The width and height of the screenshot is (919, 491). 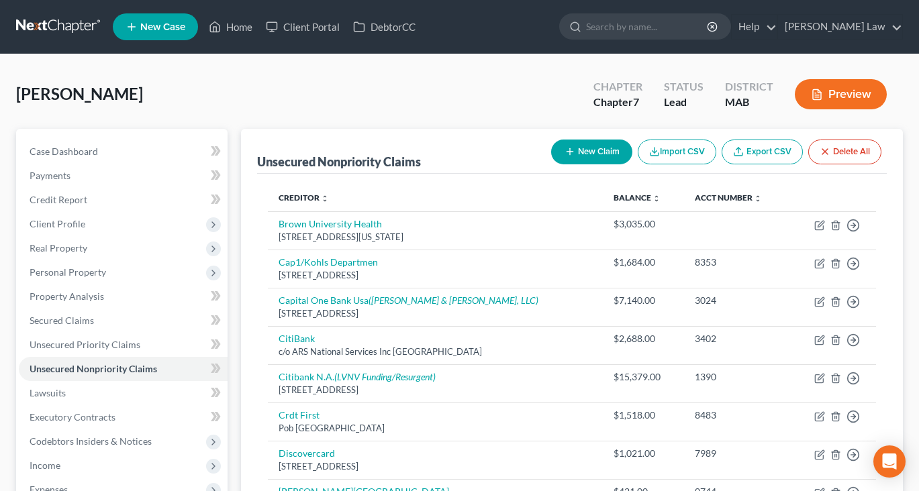 What do you see at coordinates (123, 152) in the screenshot?
I see `a: Case Dashboard` at bounding box center [123, 152].